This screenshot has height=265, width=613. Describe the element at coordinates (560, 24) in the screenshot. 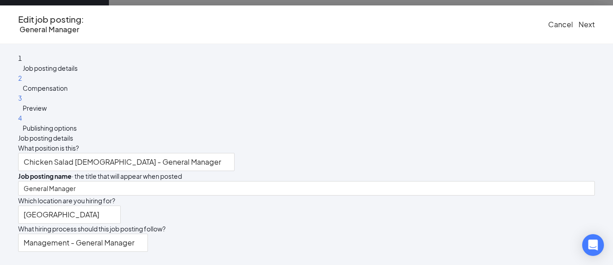

I see `span: Cancel` at that location.